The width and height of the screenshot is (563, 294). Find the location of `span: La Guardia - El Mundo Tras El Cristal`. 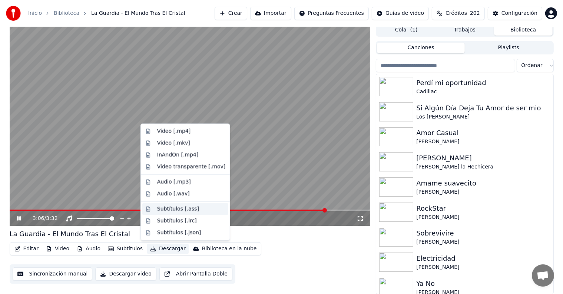

span: La Guardia - El Mundo Tras El Cristal is located at coordinates (138, 13).